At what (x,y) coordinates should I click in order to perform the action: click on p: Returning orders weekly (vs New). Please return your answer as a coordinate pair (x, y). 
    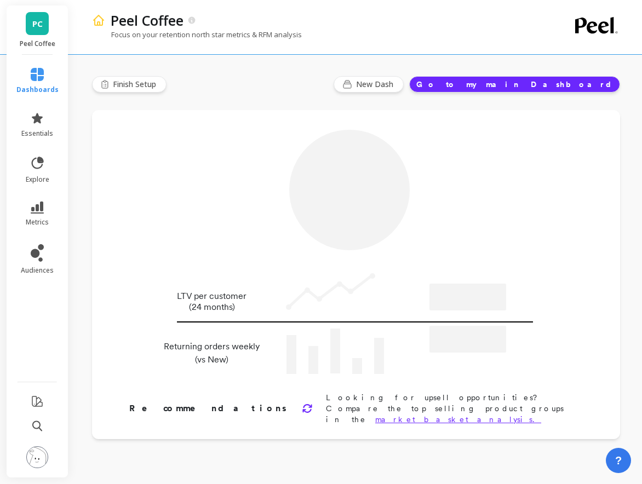
    Looking at the image, I should click on (211, 353).